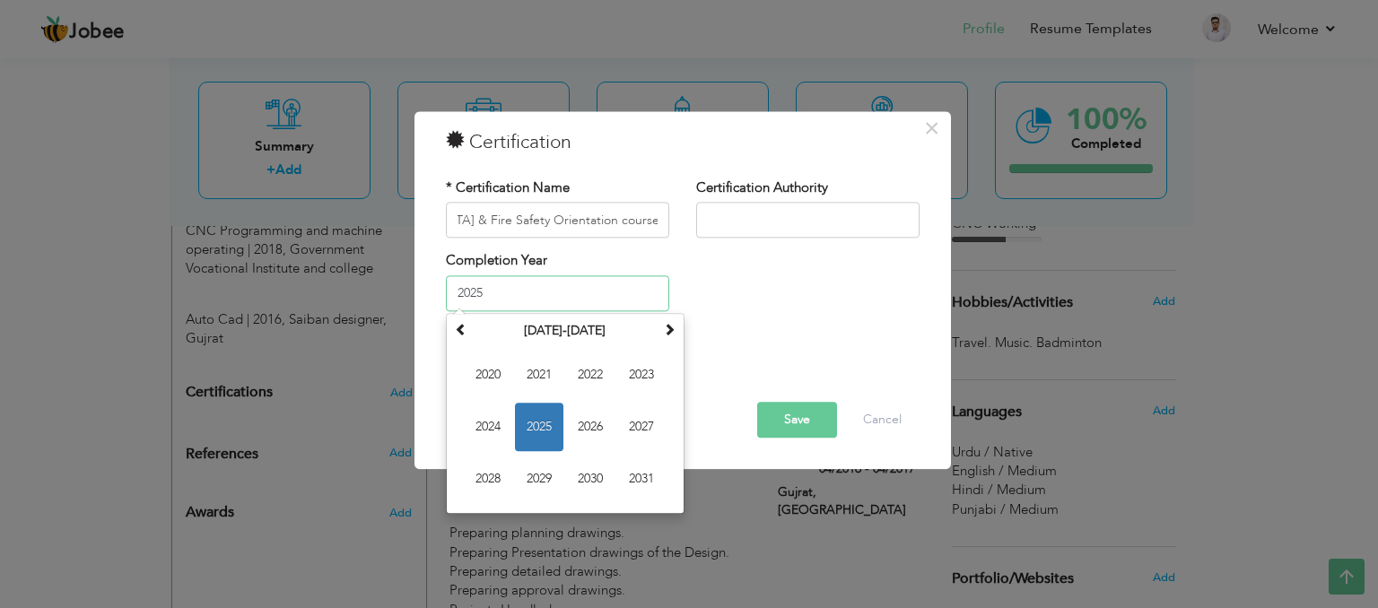 Image resolution: width=1378 pixels, height=608 pixels. What do you see at coordinates (683, 143) in the screenshot?
I see `h3: Certification` at bounding box center [683, 143].